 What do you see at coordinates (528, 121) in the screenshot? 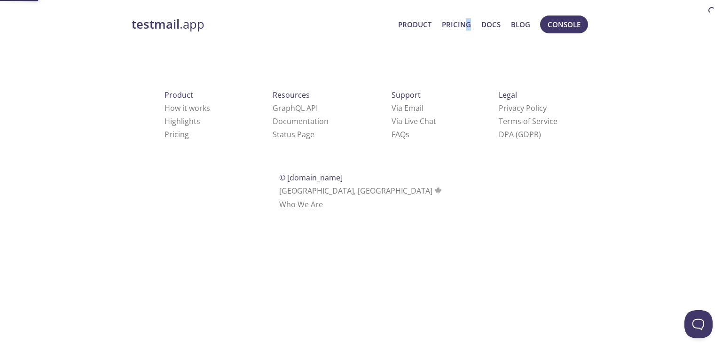
I see `a: Terms of Service` at bounding box center [528, 121].